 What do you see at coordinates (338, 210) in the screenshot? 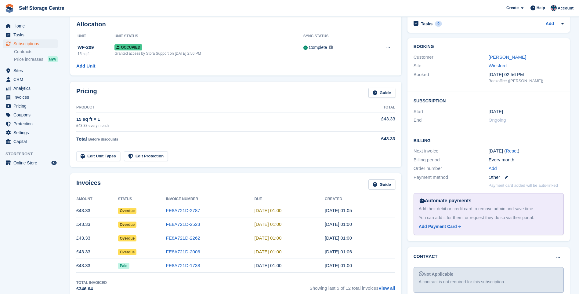
I see `time: 2025-09-23 00:05:52 UTC` at bounding box center [338, 210].